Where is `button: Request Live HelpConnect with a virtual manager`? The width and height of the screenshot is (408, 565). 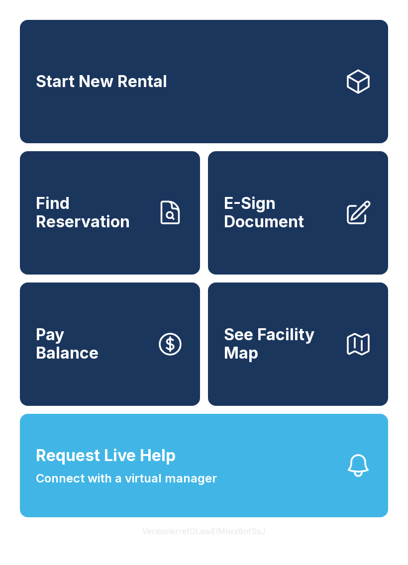
button: Request Live HelpConnect with a virtual manager is located at coordinates (204, 466).